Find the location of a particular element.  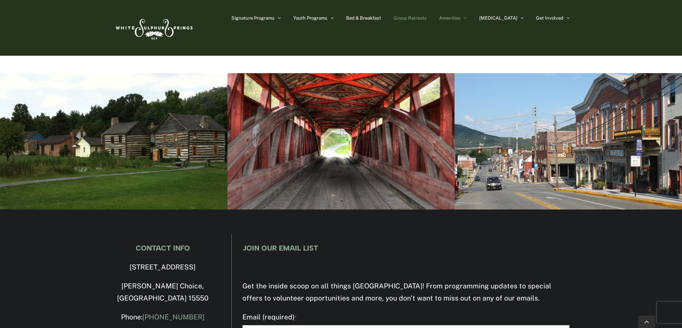

h4: JOIN OUR EMAIL LIST is located at coordinates (406, 248).